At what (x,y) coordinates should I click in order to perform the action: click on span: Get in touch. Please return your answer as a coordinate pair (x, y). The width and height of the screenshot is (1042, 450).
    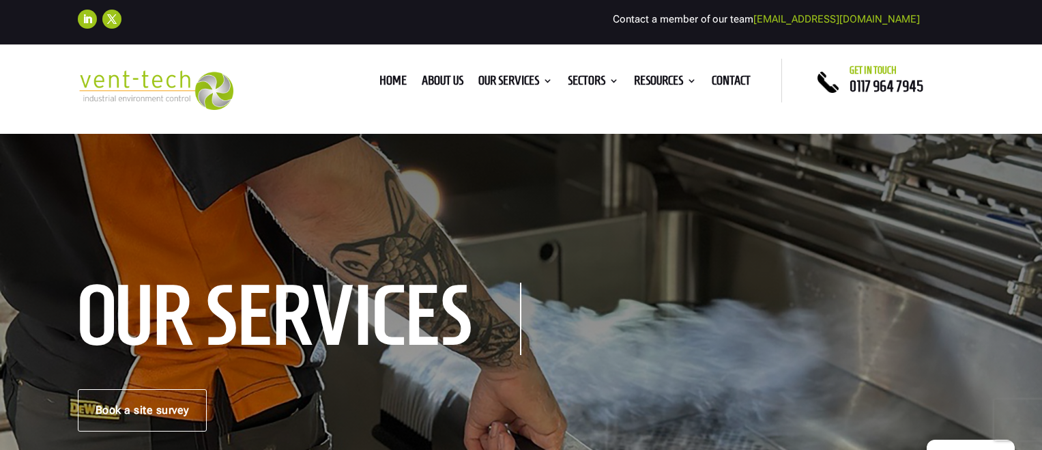
    Looking at the image, I should click on (873, 70).